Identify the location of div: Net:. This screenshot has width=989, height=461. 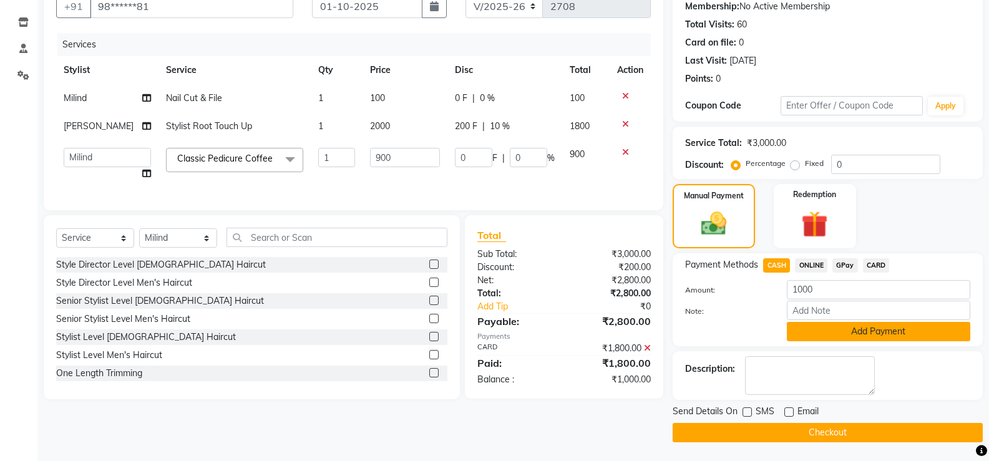
(516, 280).